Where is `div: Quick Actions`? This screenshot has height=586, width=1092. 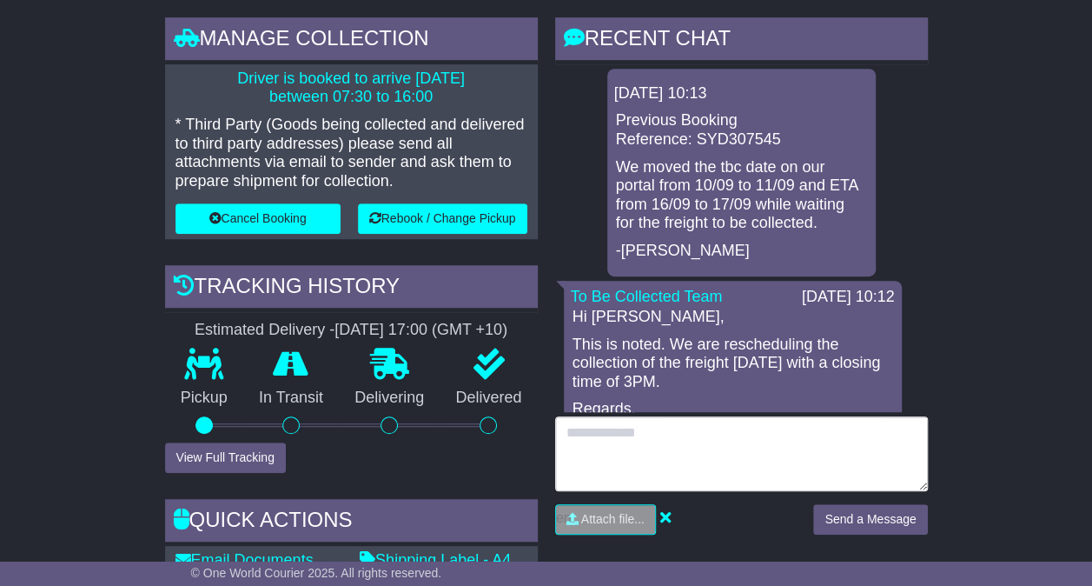 div: Quick Actions is located at coordinates (351, 522).